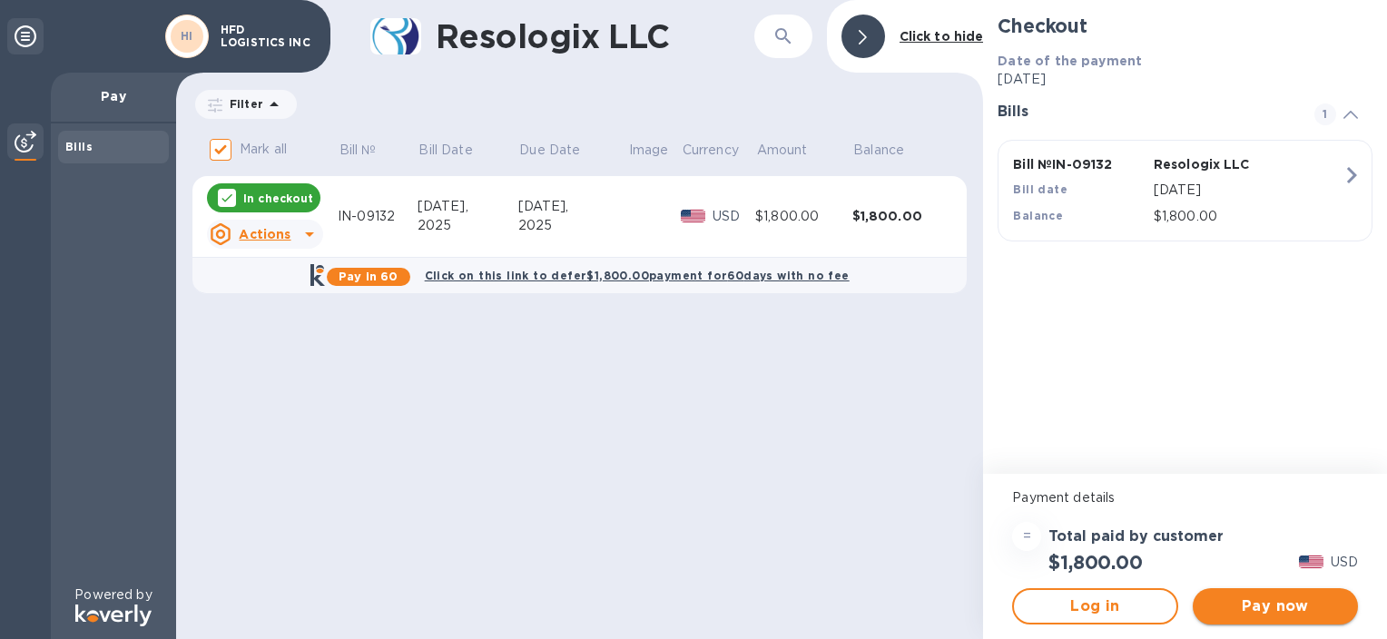  Describe the element at coordinates (1275, 606) in the screenshot. I see `span: Pay now` at that location.